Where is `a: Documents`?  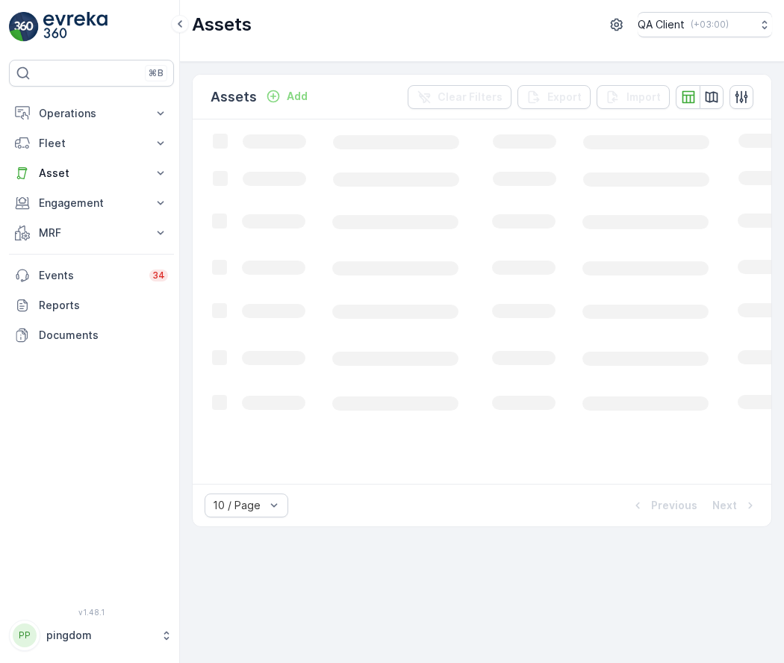
a: Documents is located at coordinates (91, 335).